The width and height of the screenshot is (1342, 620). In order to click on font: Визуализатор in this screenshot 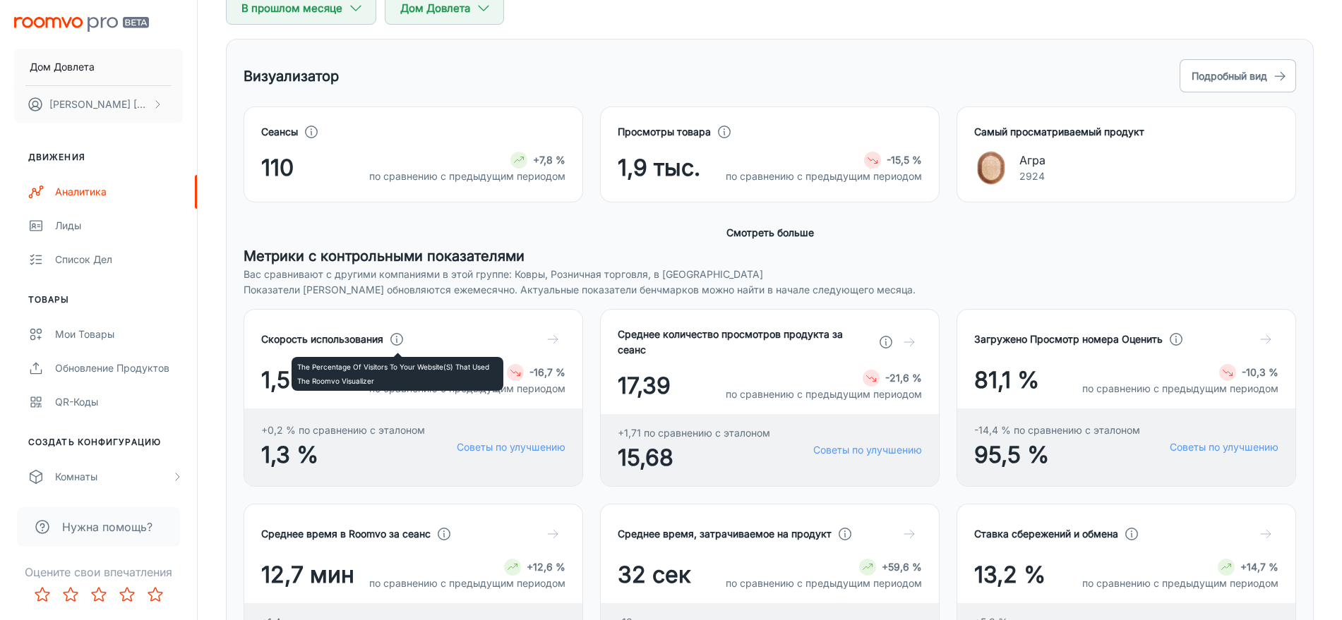, I will do `click(291, 76)`.